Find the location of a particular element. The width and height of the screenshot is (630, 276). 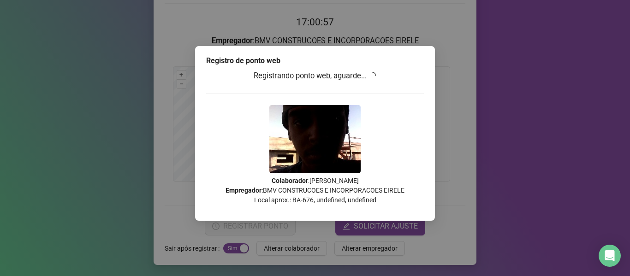

span: loading is located at coordinates (373, 76).